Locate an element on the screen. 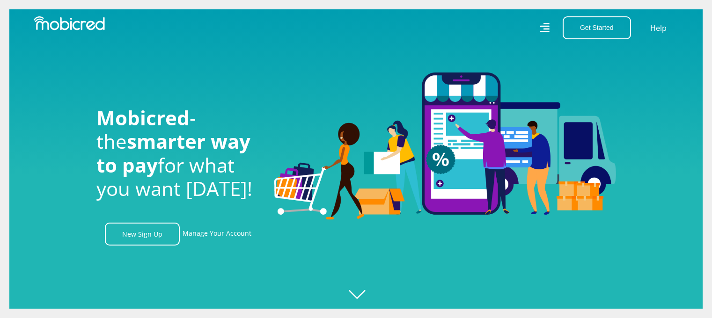  a: New Sign Up is located at coordinates (142, 234).